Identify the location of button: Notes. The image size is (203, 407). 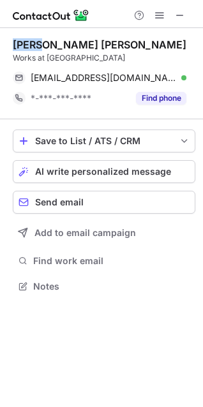
(104, 287).